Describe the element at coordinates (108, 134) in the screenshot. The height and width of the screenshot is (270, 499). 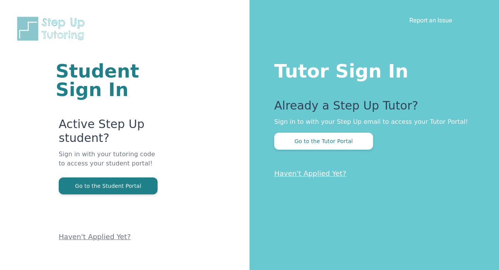
I see `p: Active Step Up student?` at that location.